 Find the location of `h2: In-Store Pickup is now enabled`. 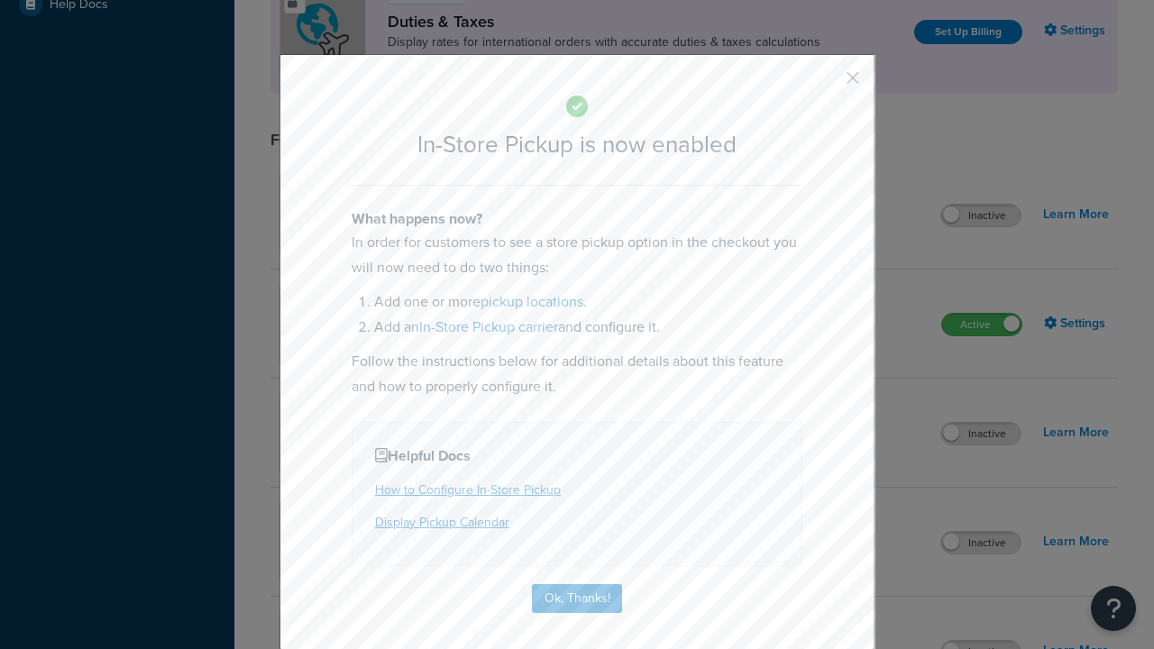

h2: In-Store Pickup is now enabled is located at coordinates (577, 144).